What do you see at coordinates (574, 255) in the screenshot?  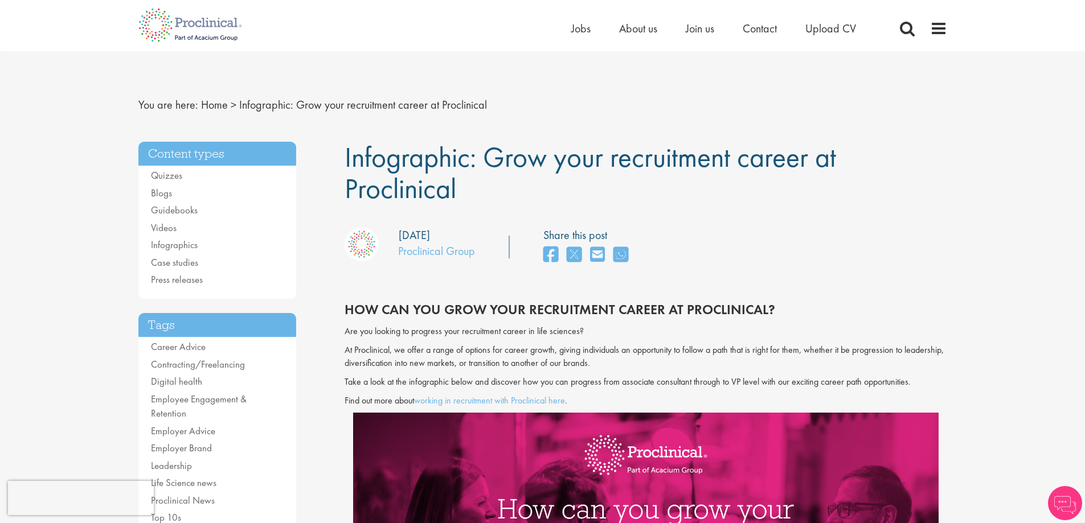 I see `a: share on twitter` at bounding box center [574, 255].